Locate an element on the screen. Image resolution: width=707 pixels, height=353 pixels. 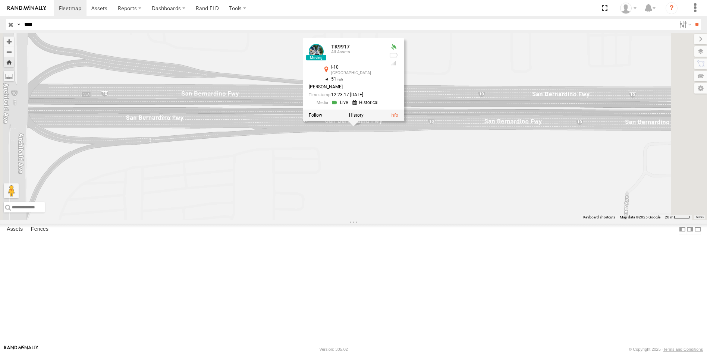
div: Valid GPS Fix is located at coordinates (394, 47).